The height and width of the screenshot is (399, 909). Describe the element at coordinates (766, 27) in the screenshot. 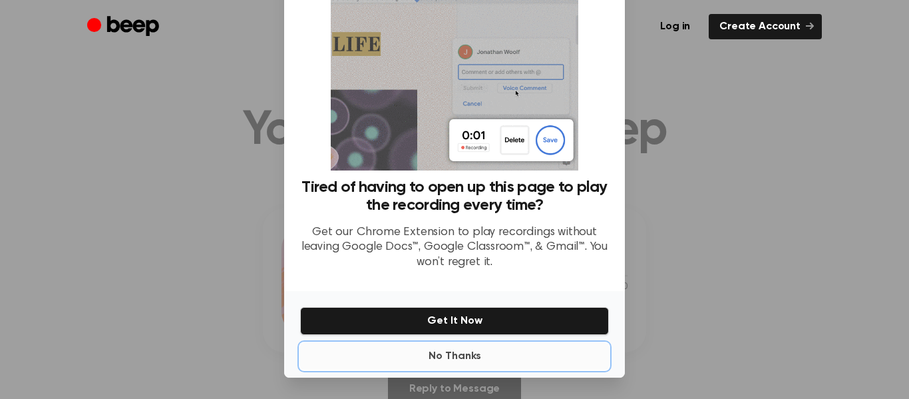

I see `a: Create Account` at that location.